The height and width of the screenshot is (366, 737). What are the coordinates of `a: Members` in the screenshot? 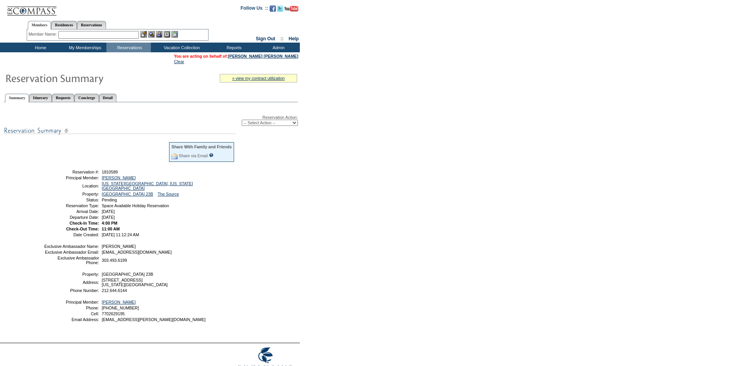 It's located at (39, 25).